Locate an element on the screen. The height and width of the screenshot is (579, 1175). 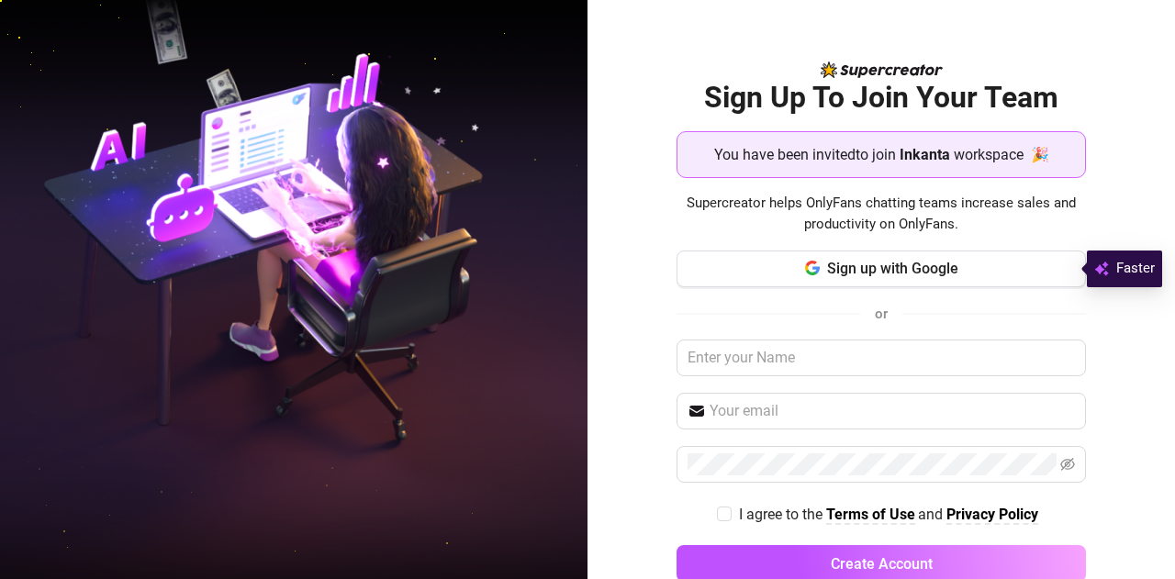
a: Privacy Policy is located at coordinates (992, 515).